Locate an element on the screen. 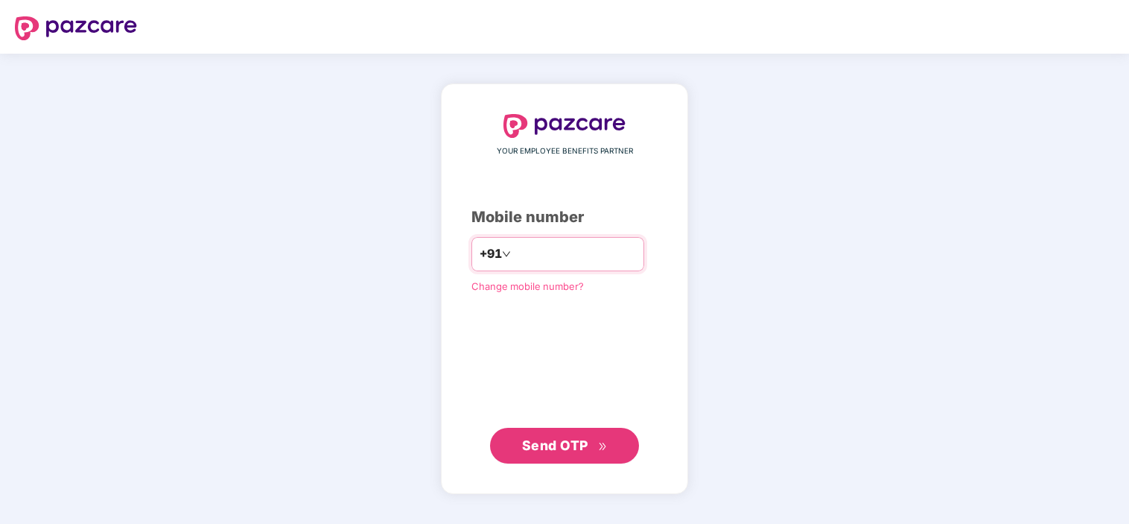 This screenshot has width=1129, height=524. span: YOUR EMPLOYEE BENEFITS PARTNER is located at coordinates (564, 151).